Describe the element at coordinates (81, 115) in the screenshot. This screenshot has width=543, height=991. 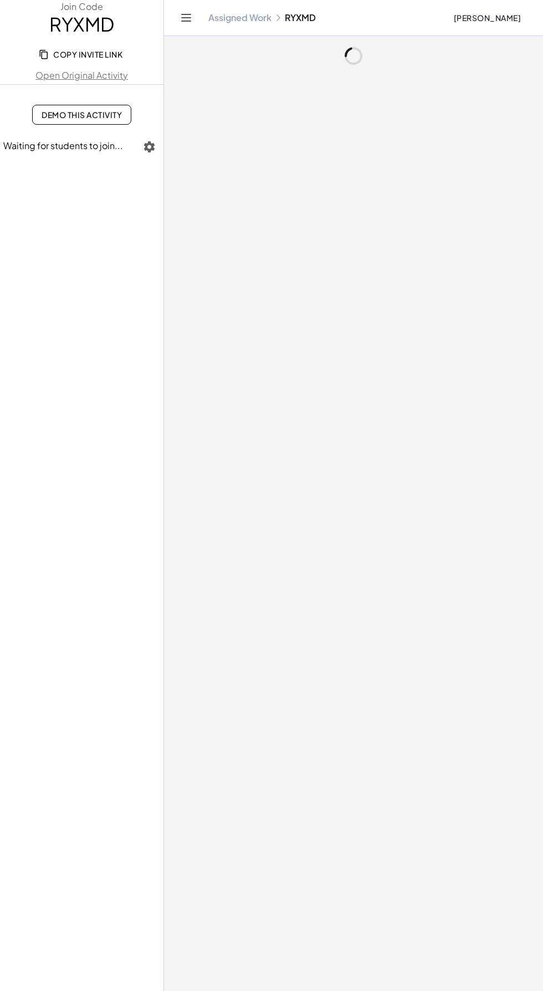
I see `a: Demo This Activity` at that location.